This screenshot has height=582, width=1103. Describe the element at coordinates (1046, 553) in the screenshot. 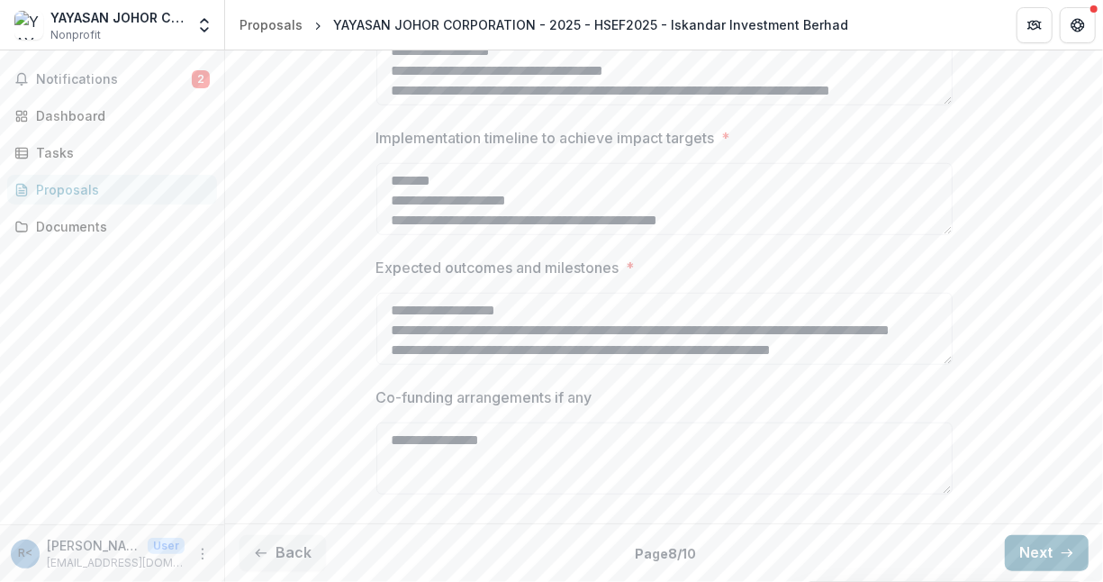

I see `button: Next` at that location.